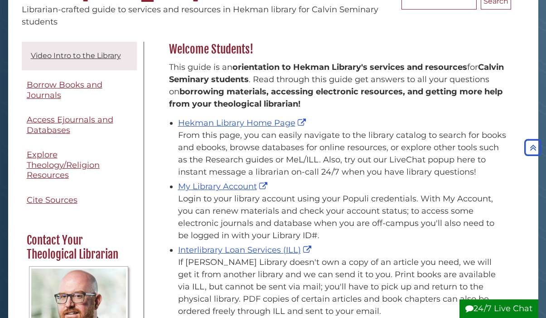 The width and height of the screenshot is (546, 318). What do you see at coordinates (338, 49) in the screenshot?
I see `h2: Welcome Students!` at bounding box center [338, 49].